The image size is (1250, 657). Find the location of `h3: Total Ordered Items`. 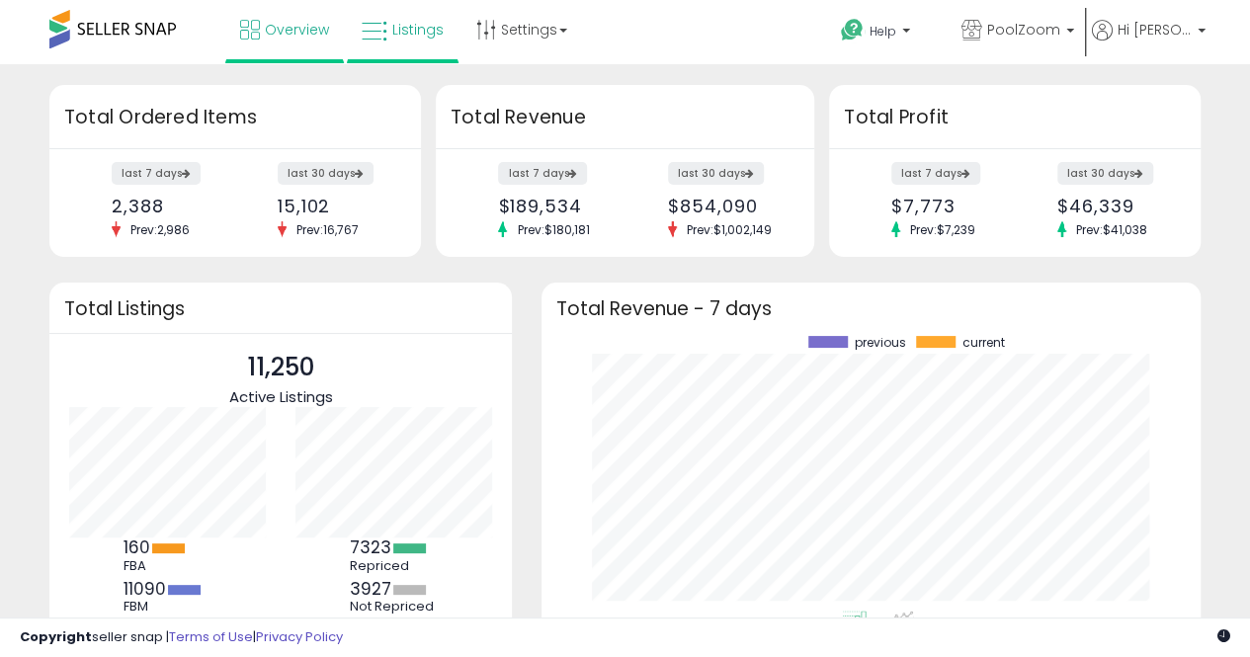

h3: Total Ordered Items is located at coordinates (235, 118).